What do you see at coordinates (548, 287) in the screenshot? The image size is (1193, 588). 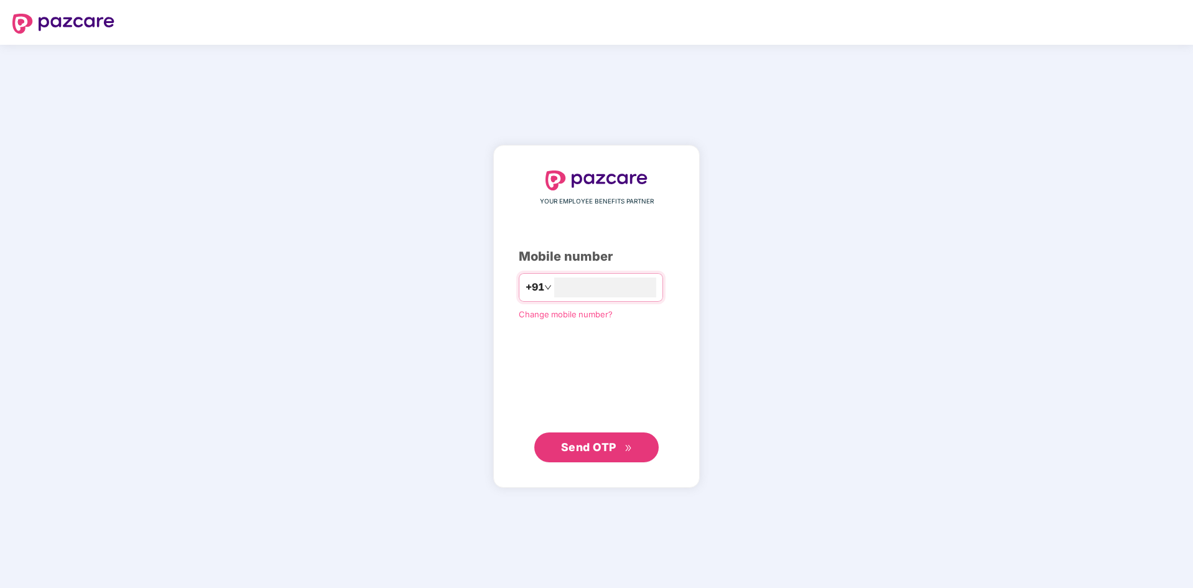 I see `span: down` at bounding box center [548, 287].